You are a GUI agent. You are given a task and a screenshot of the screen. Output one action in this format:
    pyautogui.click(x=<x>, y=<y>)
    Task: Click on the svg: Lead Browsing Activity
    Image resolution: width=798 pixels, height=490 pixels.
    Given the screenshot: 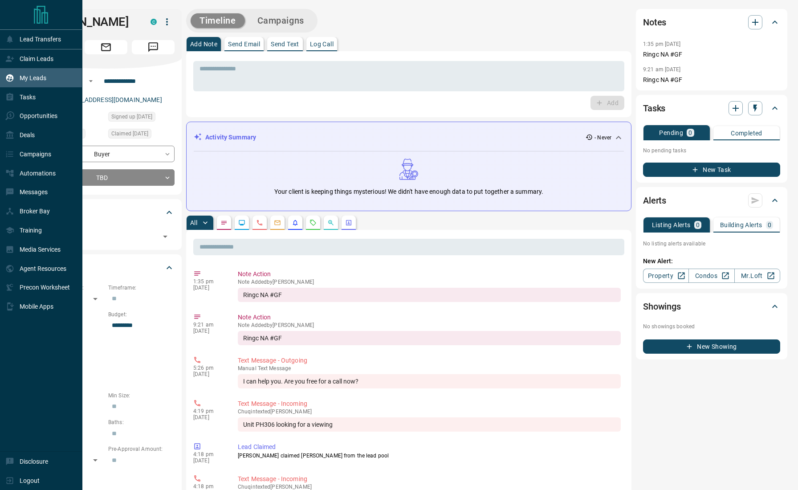 What is the action you would take?
    pyautogui.click(x=242, y=223)
    